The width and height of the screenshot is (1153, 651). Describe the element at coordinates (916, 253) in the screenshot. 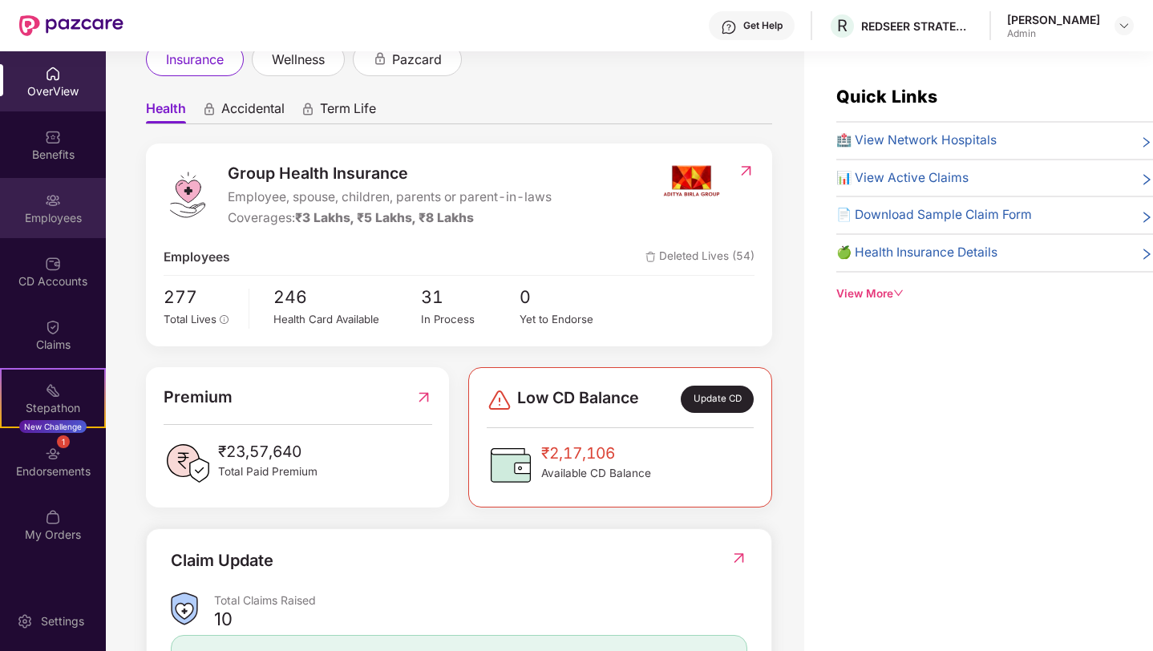

I see `span: 🍏 Health Insurance Details` at that location.